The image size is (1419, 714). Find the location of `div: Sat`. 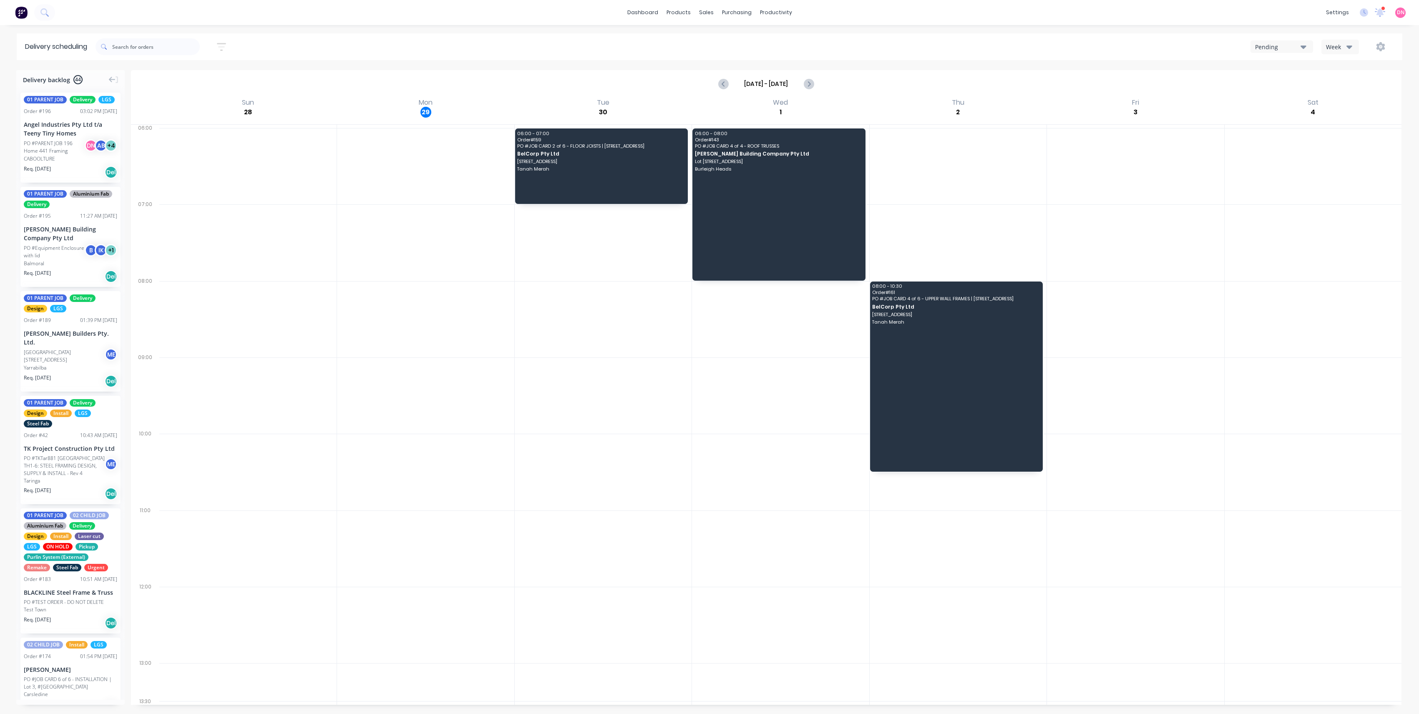

div: Sat is located at coordinates (1313, 103).